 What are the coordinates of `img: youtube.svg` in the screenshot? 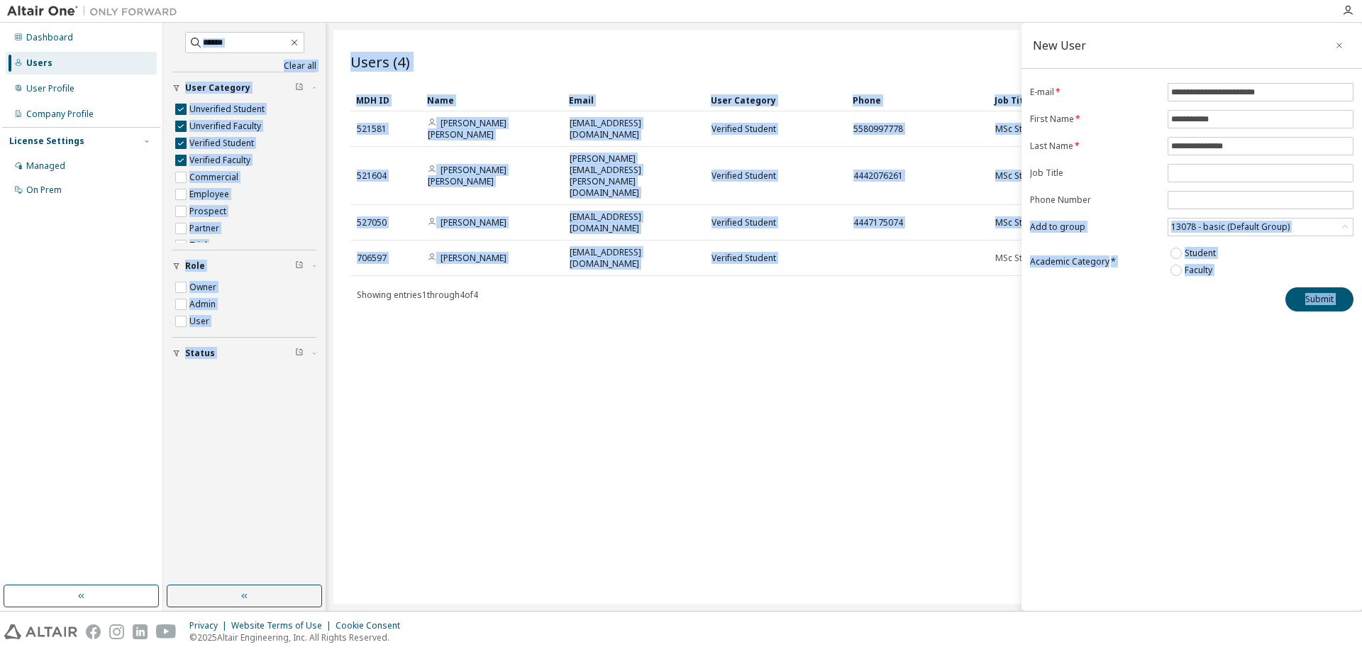 It's located at (166, 631).